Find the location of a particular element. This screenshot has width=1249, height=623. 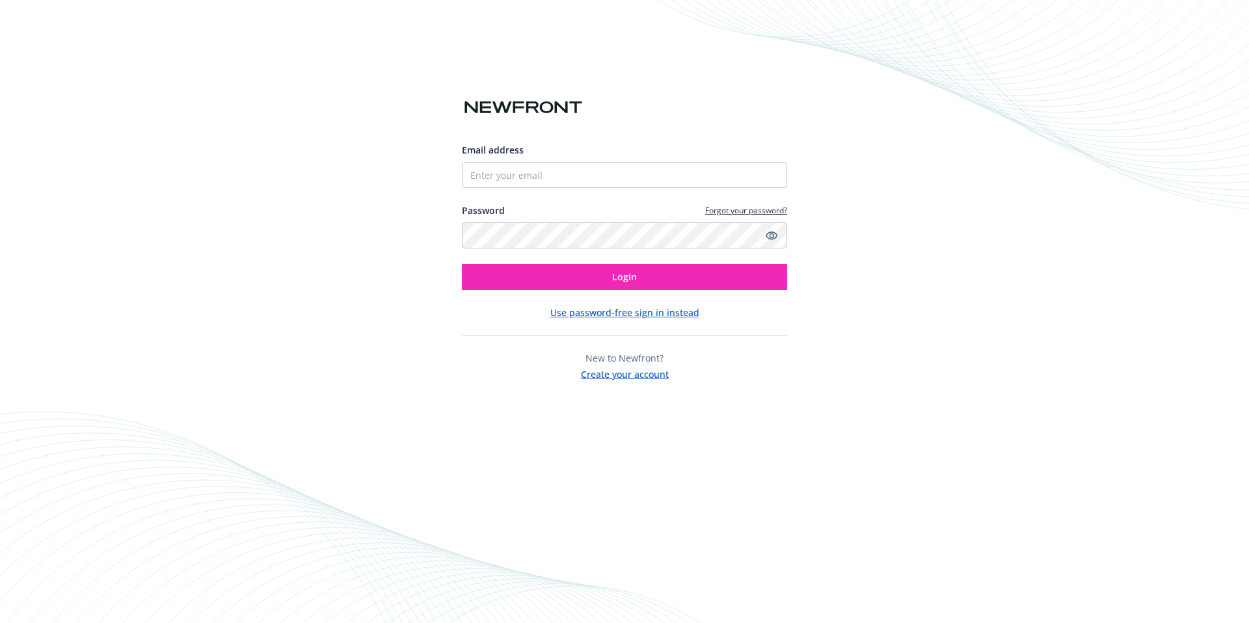

a: Show password is located at coordinates (771, 235).